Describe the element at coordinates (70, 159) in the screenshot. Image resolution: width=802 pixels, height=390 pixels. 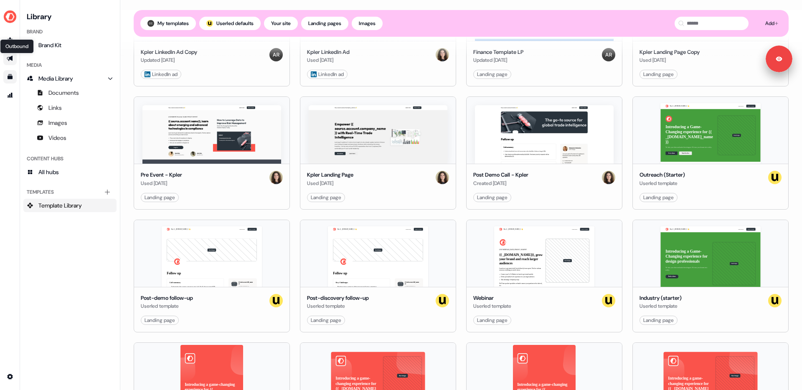
I see `div: Content Hubs` at that location.